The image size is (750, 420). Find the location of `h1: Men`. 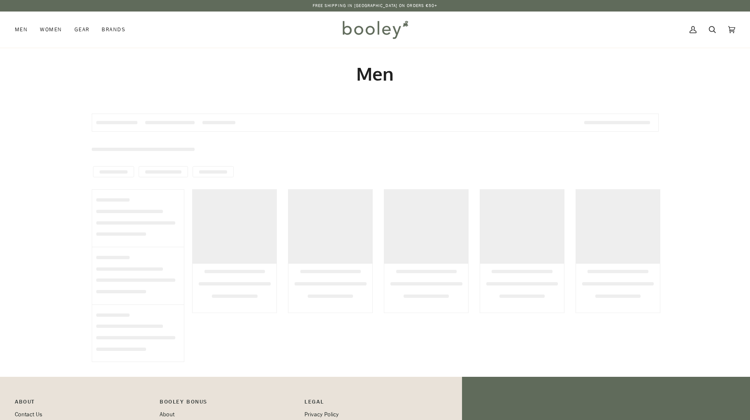

h1: Men is located at coordinates (375, 74).